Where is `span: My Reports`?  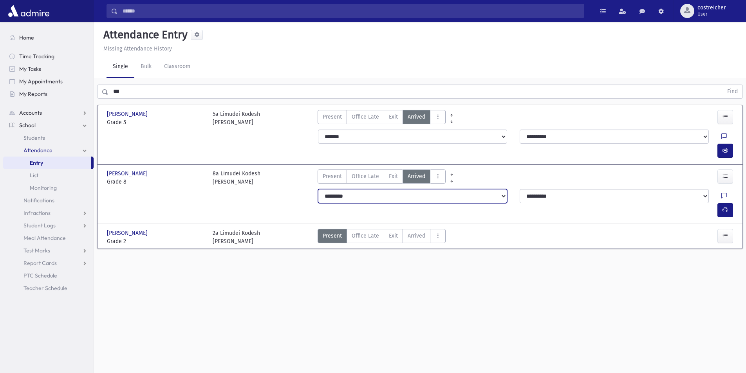
span: My Reports is located at coordinates (33, 94).